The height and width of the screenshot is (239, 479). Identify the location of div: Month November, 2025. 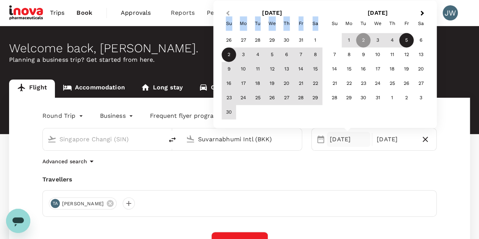
(272, 76).